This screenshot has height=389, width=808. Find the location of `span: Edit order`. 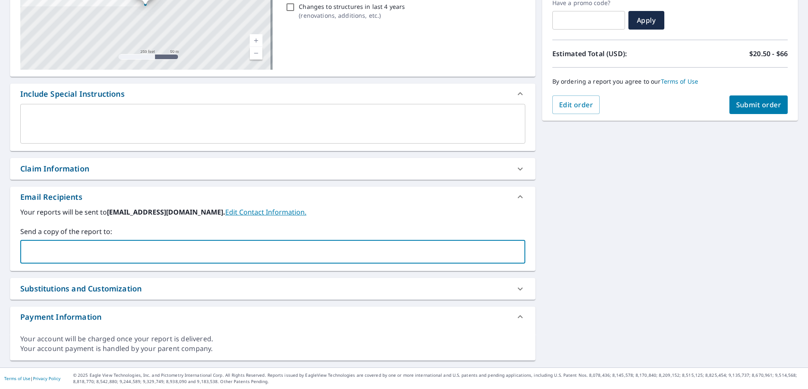

span: Edit order is located at coordinates (576, 105).